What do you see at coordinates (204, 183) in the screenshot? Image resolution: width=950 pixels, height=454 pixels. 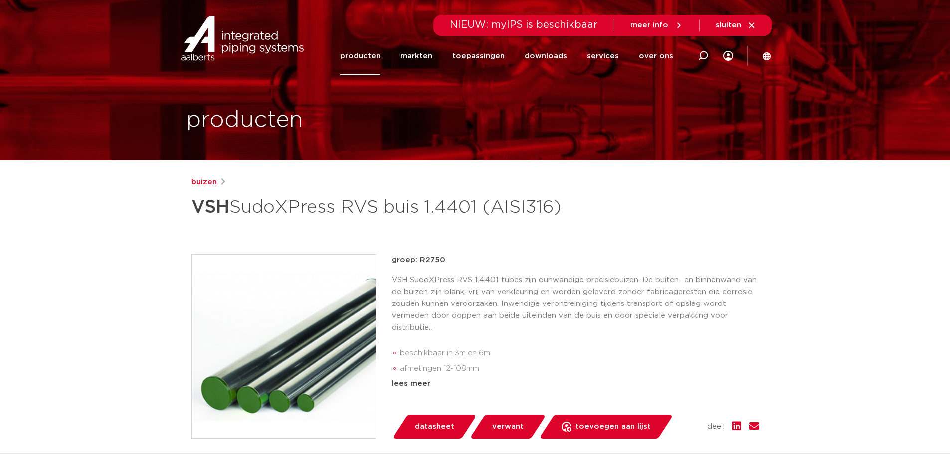 I see `a: buizen` at bounding box center [204, 183].